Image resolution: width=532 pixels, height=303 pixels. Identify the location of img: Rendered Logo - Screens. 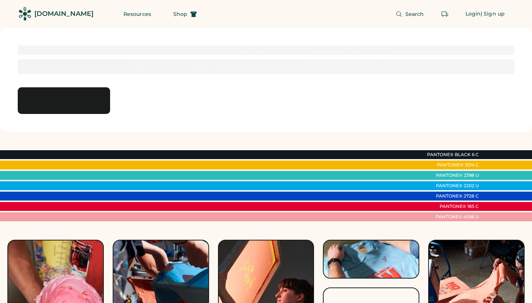
(25, 14).